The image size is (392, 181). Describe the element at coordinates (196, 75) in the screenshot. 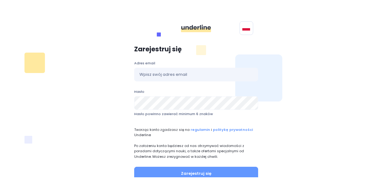

I see `input: Wpisz swój adres email` at that location.